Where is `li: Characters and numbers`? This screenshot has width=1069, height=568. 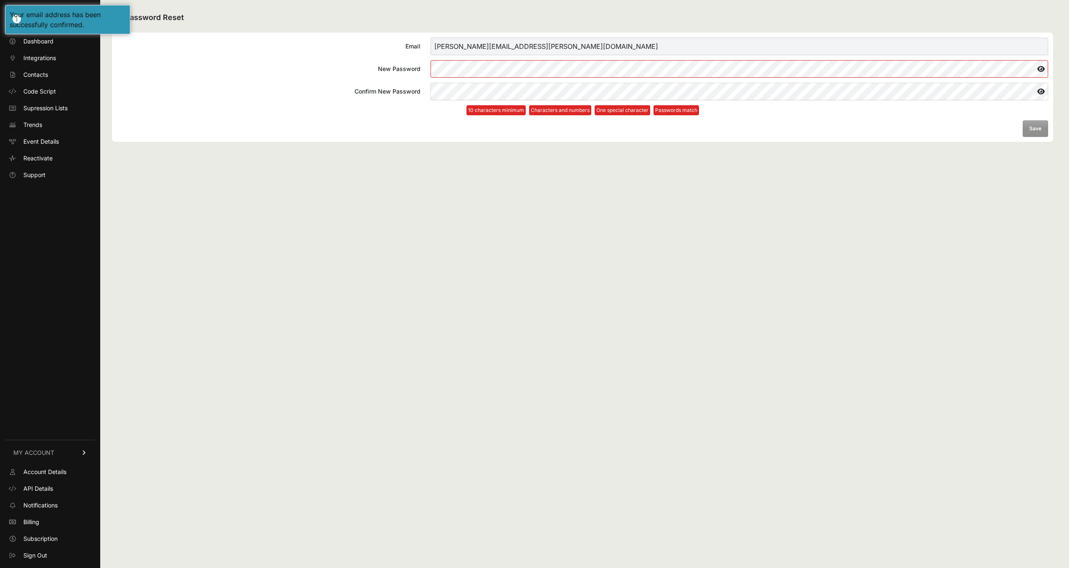
li: Characters and numbers is located at coordinates (560, 110).